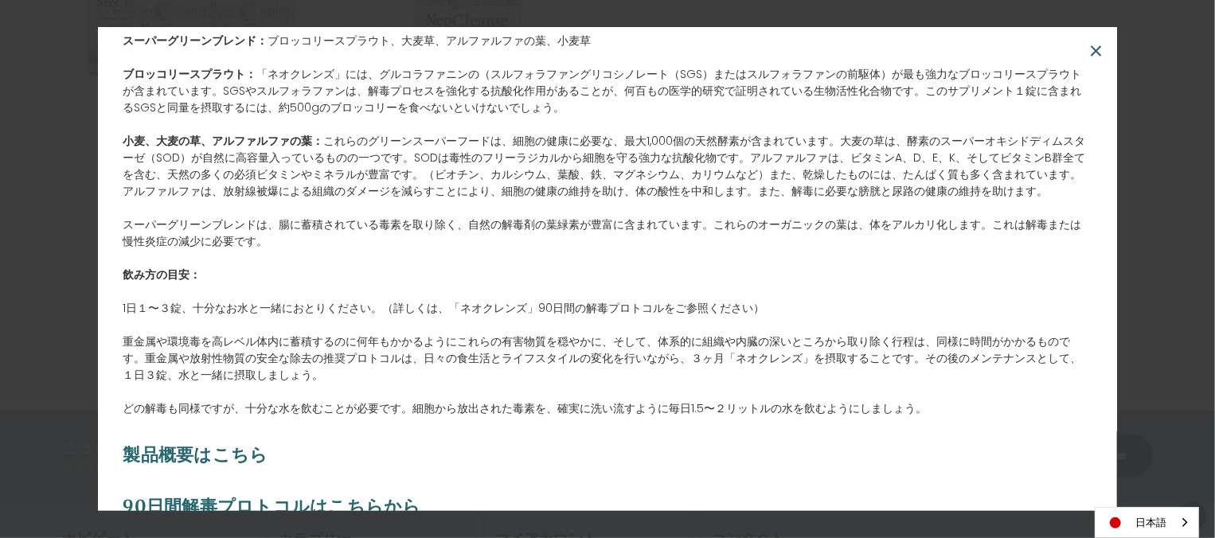 The width and height of the screenshot is (1215, 538). I want to click on span: 1日１〜３錠、十分なお水と一緒におとりください。（詳しくは、「ネオクレンズ」90日間の解毒プロトコルをご参照ください）, so click(444, 308).